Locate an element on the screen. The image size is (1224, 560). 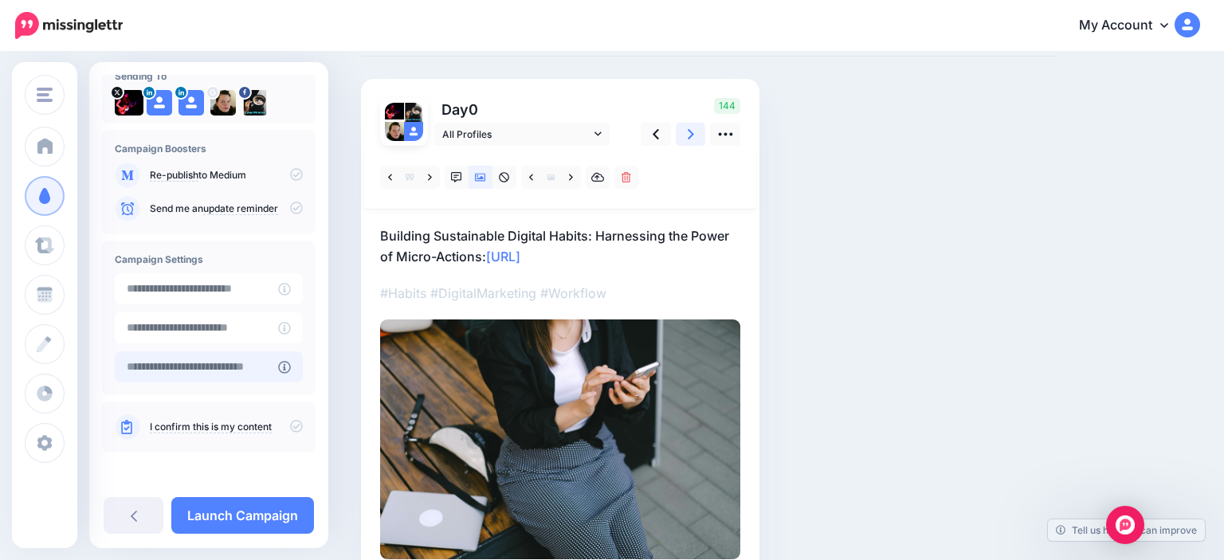
img: Missinglettr is located at coordinates (69, 26).